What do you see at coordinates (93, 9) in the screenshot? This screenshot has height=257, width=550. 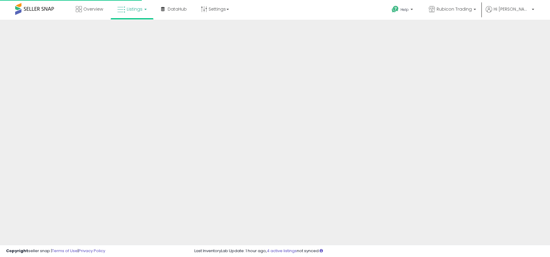 I see `span: Overview` at bounding box center [93, 9].